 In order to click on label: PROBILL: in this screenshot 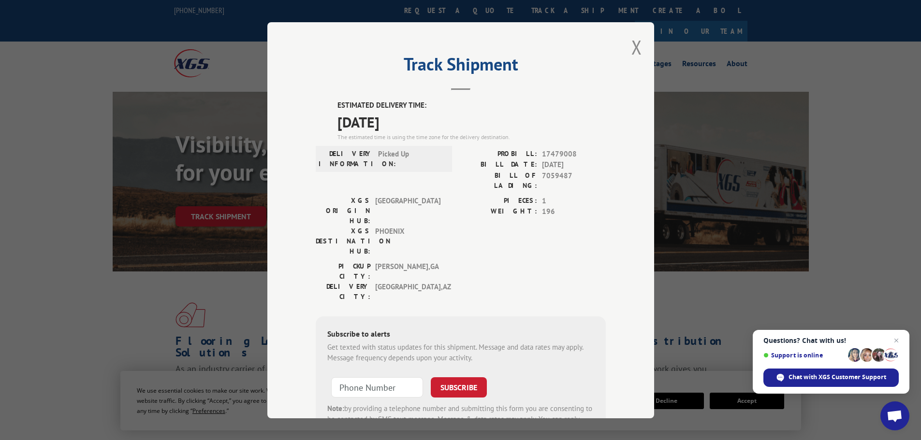, I will do `click(499, 154)`.